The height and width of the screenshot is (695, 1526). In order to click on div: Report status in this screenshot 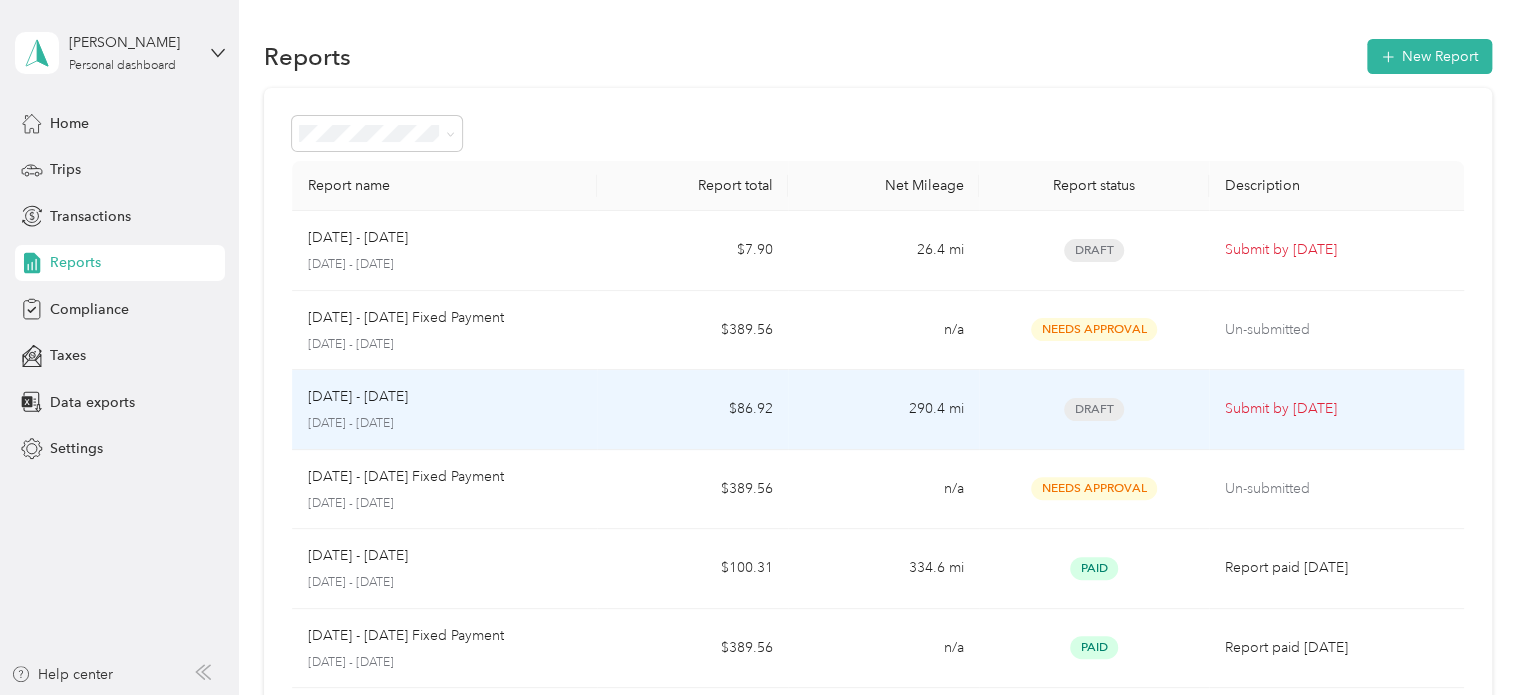, I will do `click(1093, 185)`.